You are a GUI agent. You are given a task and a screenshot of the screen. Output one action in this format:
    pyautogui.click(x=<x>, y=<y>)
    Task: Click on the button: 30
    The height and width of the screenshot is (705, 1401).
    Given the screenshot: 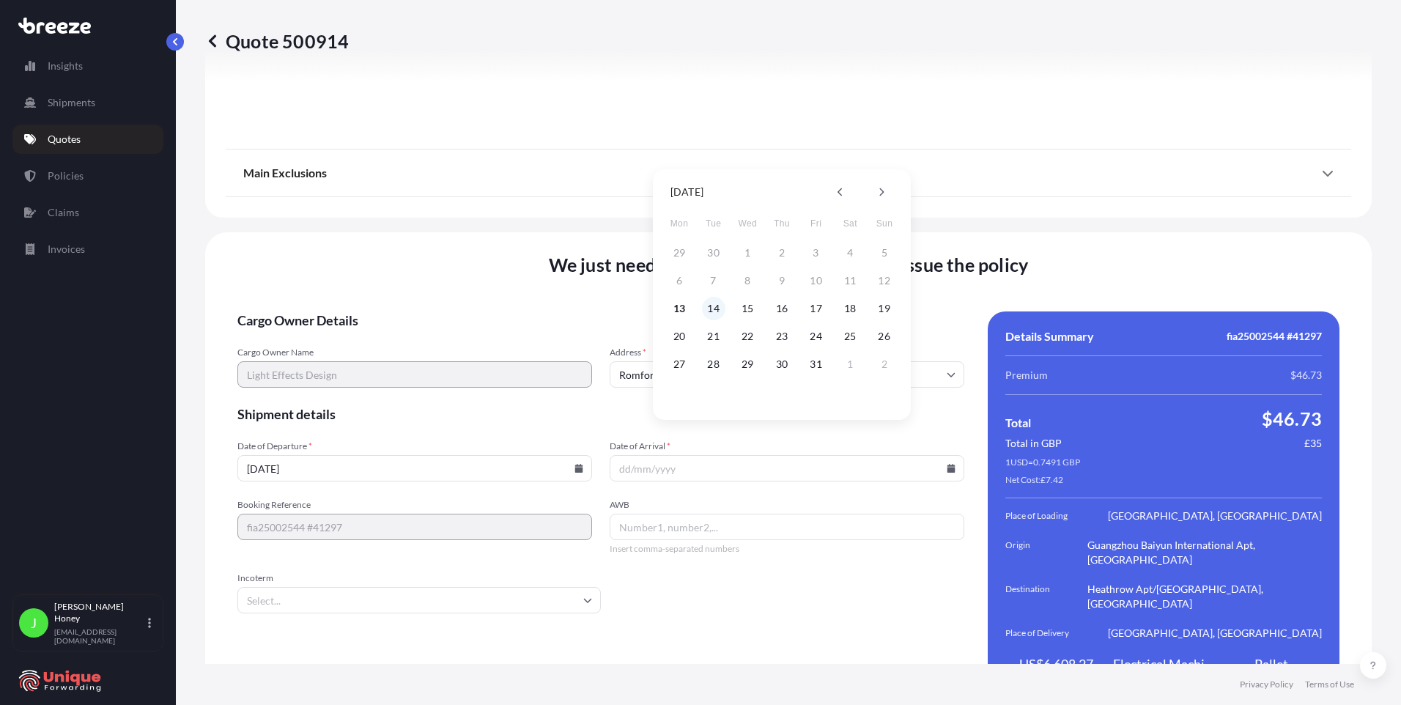 What is the action you would take?
    pyautogui.click(x=782, y=364)
    